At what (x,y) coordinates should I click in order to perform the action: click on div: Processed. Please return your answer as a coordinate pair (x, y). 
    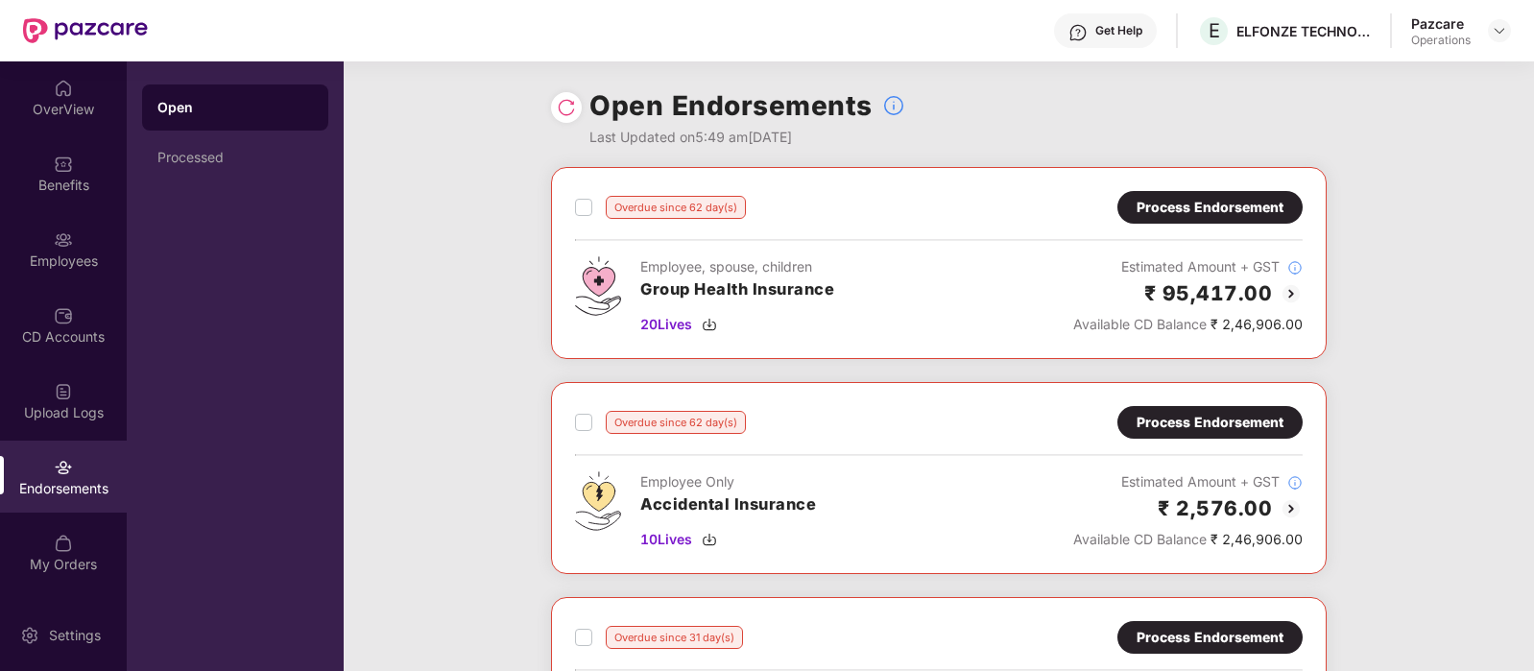
    Looking at the image, I should click on (235, 157).